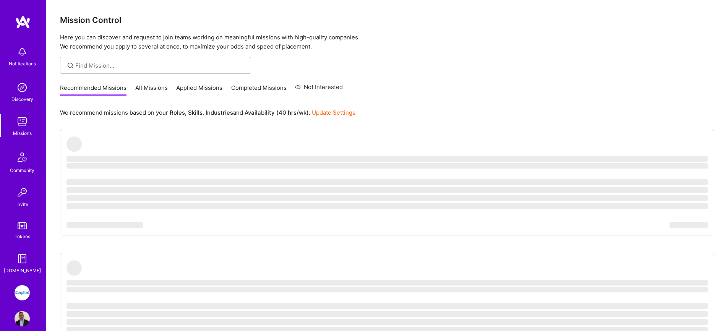 This screenshot has height=331, width=728. What do you see at coordinates (22, 225) in the screenshot?
I see `img: tokens` at bounding box center [22, 225].